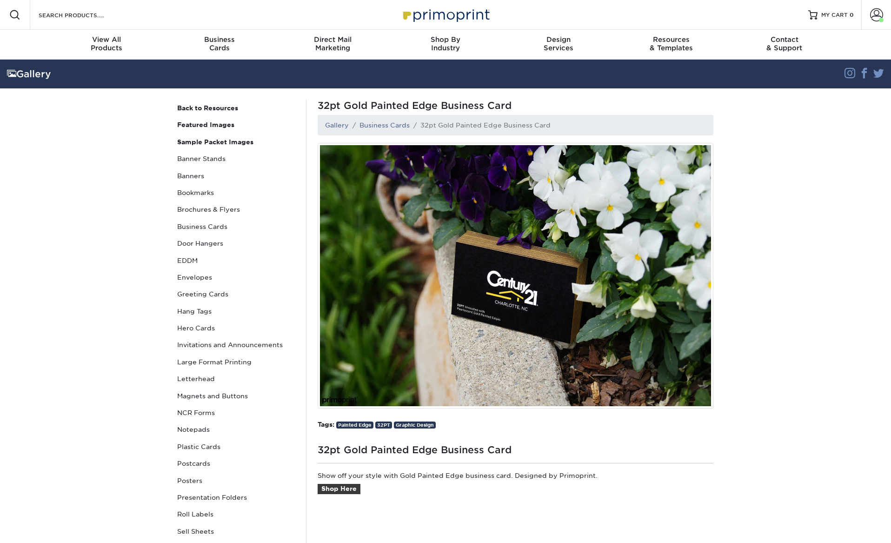 The width and height of the screenshot is (891, 543). What do you see at coordinates (236, 396) in the screenshot?
I see `a: Magnets and Buttons` at bounding box center [236, 396].